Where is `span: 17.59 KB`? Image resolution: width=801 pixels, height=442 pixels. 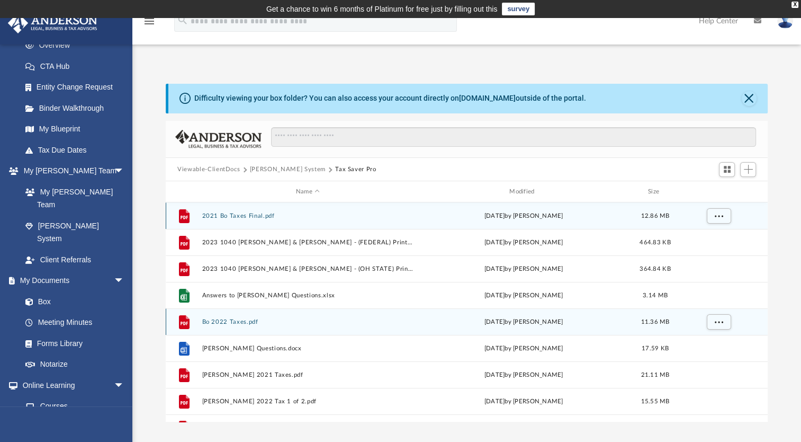
span: 17.59 KB is located at coordinates (655, 348).